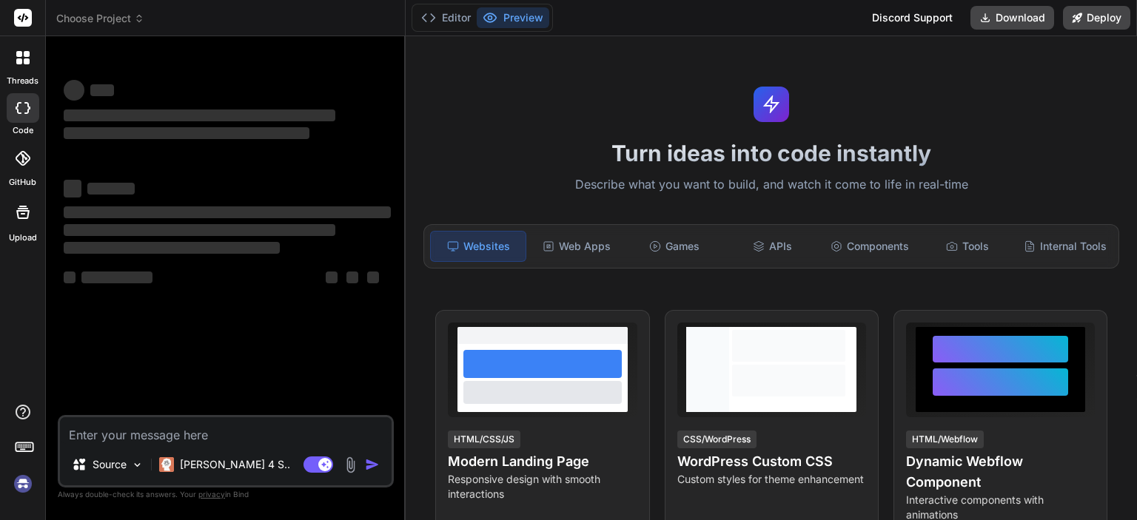 This screenshot has width=1137, height=520. Describe the element at coordinates (771, 480) in the screenshot. I see `p: Custom styles for theme enhancement` at that location.